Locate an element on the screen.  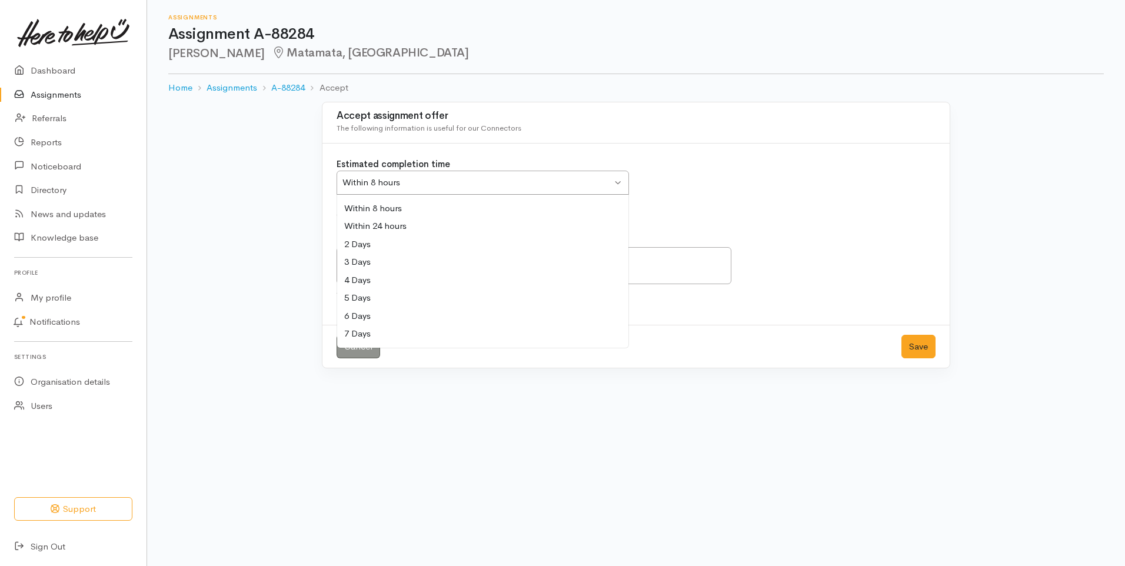
div: 4 Days is located at coordinates (483, 280).